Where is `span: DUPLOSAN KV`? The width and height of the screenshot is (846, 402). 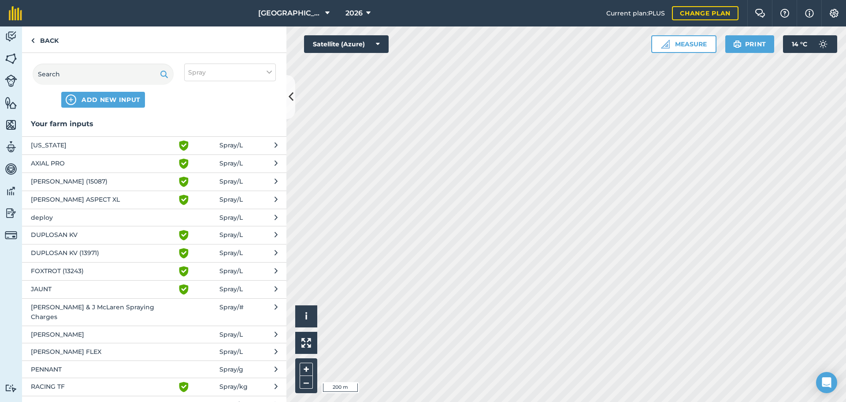 span: DUPLOSAN KV is located at coordinates (103, 235).